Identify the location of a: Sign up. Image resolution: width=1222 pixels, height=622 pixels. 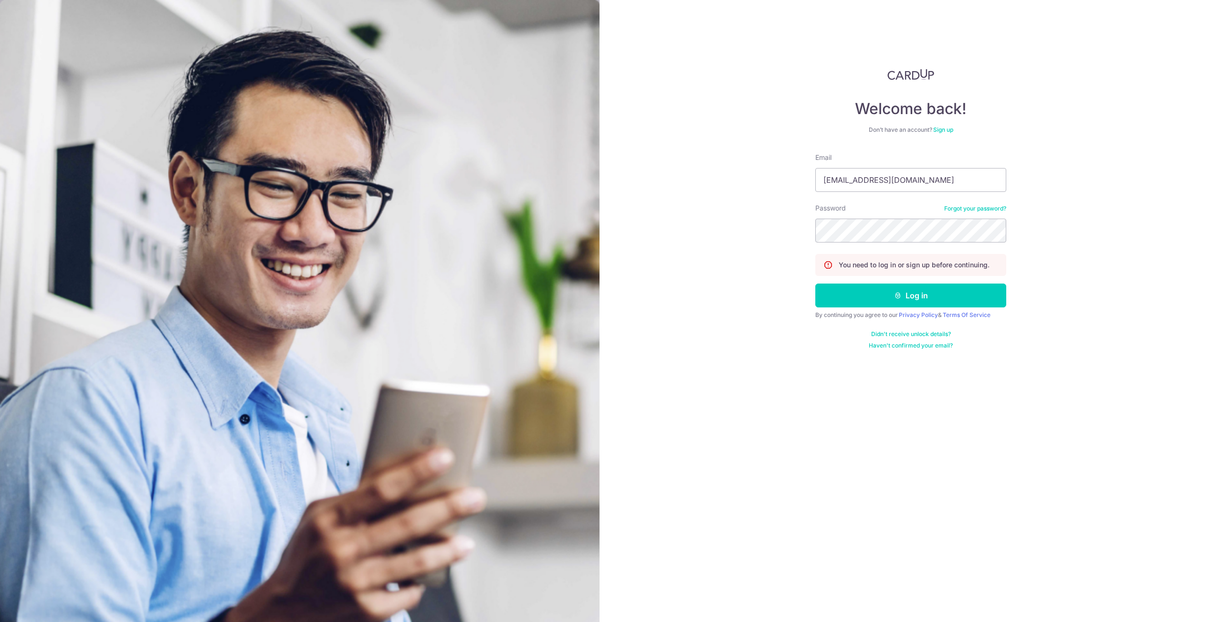
(943, 129).